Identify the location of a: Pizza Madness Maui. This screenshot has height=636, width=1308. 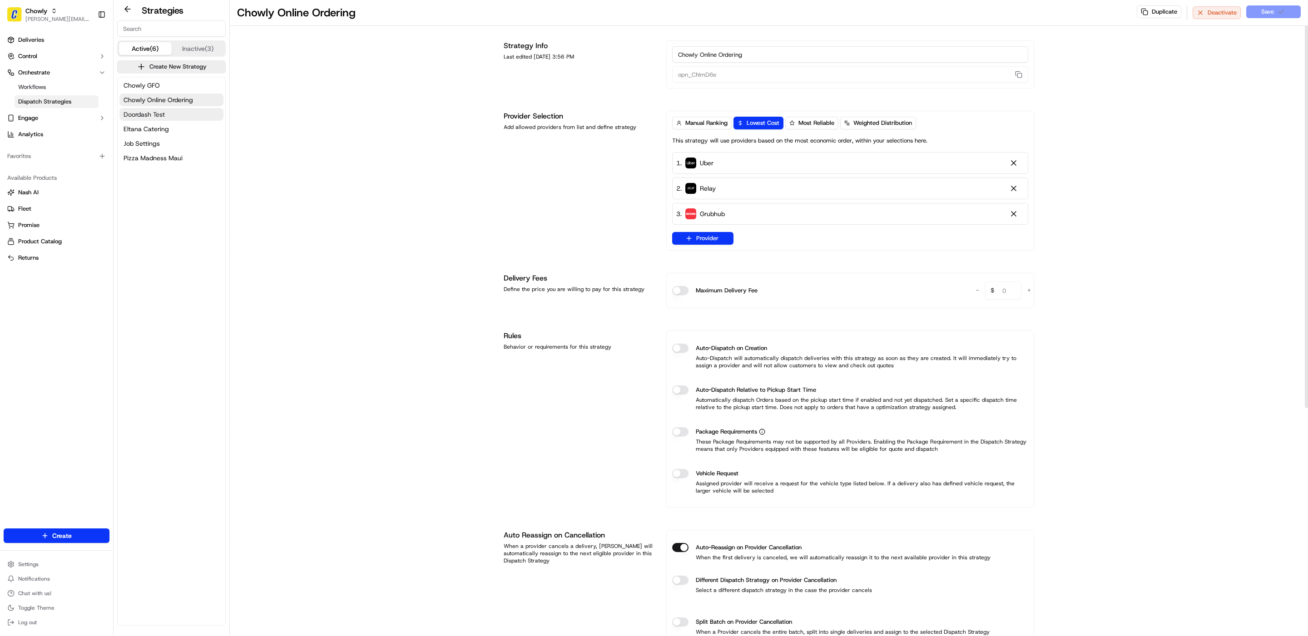
(171, 158).